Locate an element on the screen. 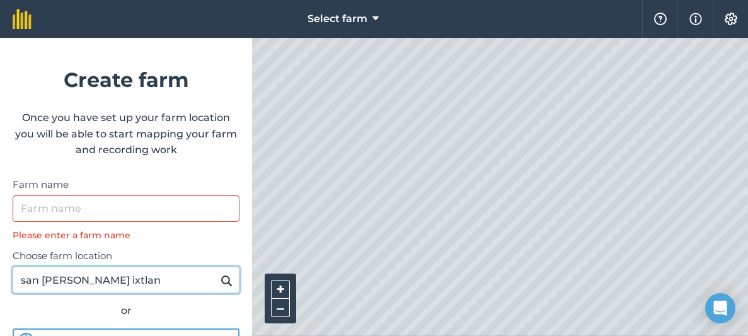 Image resolution: width=748 pixels, height=336 pixels. img: A question mark icon is located at coordinates (661, 19).